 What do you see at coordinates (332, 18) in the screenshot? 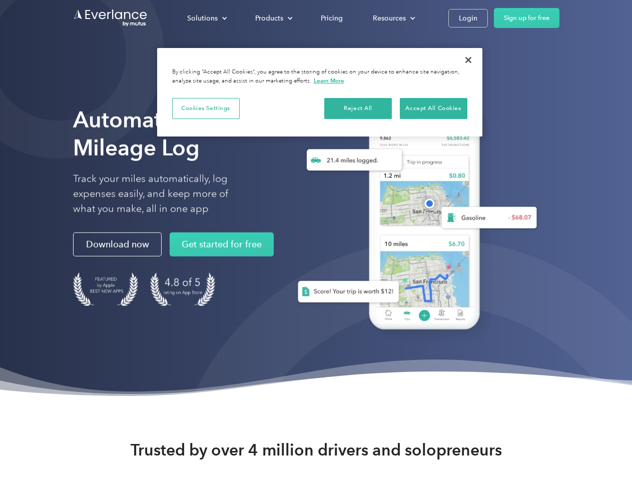
I see `a: Pricing` at bounding box center [332, 18].